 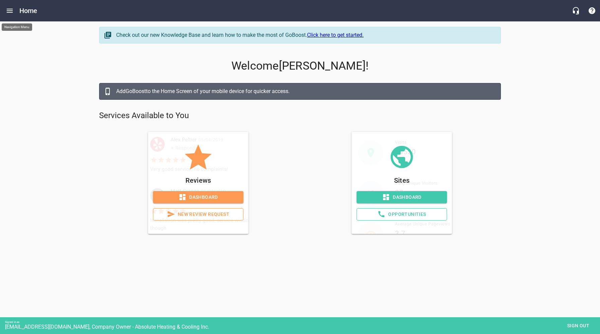 What do you see at coordinates (578, 326) in the screenshot?
I see `button: Sign out` at bounding box center [578, 326].